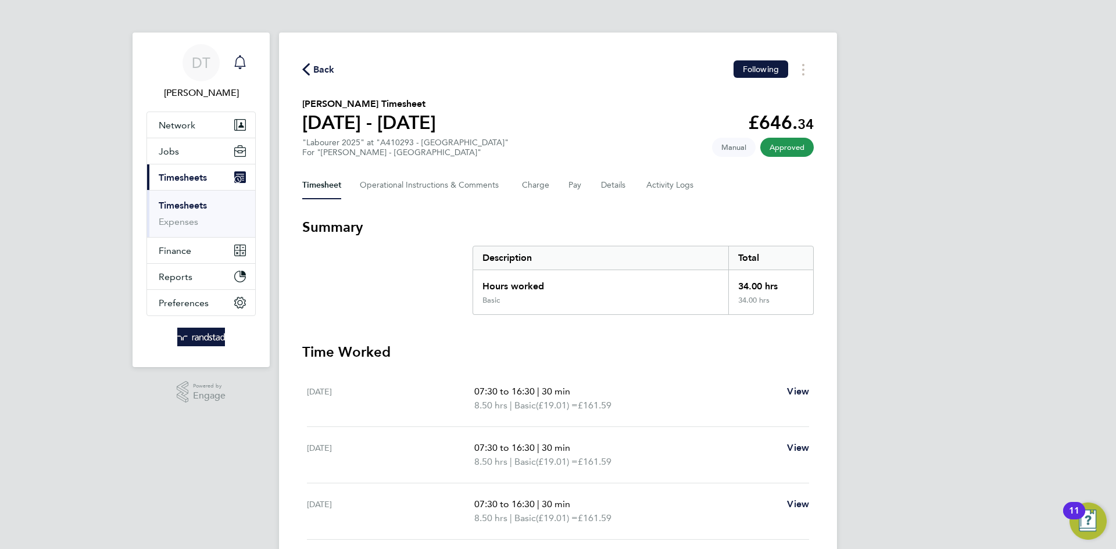  What do you see at coordinates (536, 185) in the screenshot?
I see `button: Charge` at bounding box center [536, 185].